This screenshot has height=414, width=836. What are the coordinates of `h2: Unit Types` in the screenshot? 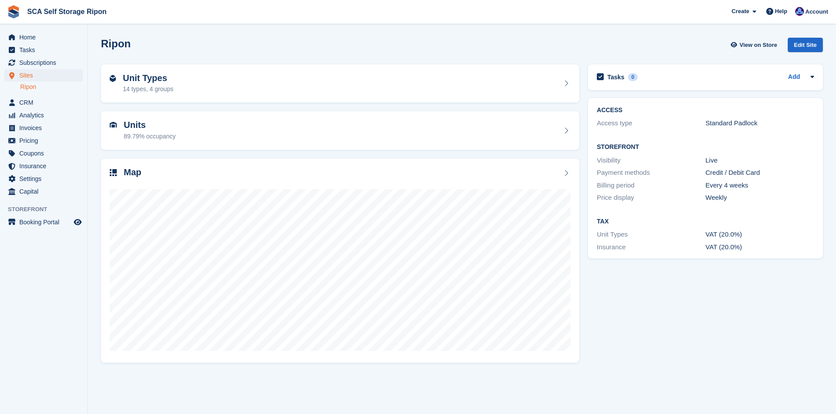 It's located at (148, 78).